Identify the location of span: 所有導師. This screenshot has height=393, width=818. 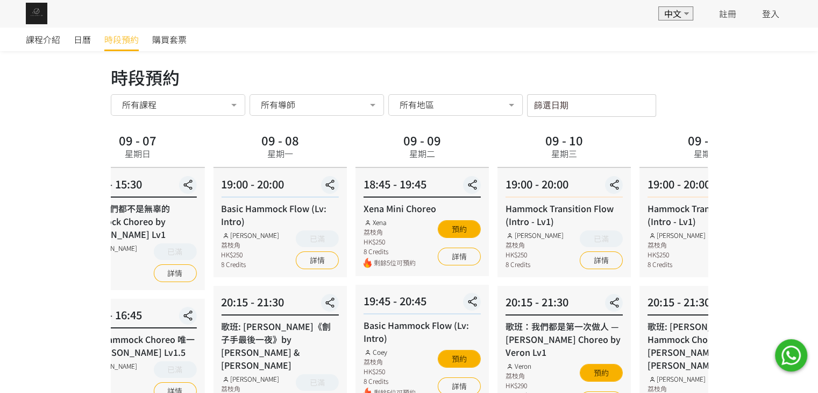
(278, 104).